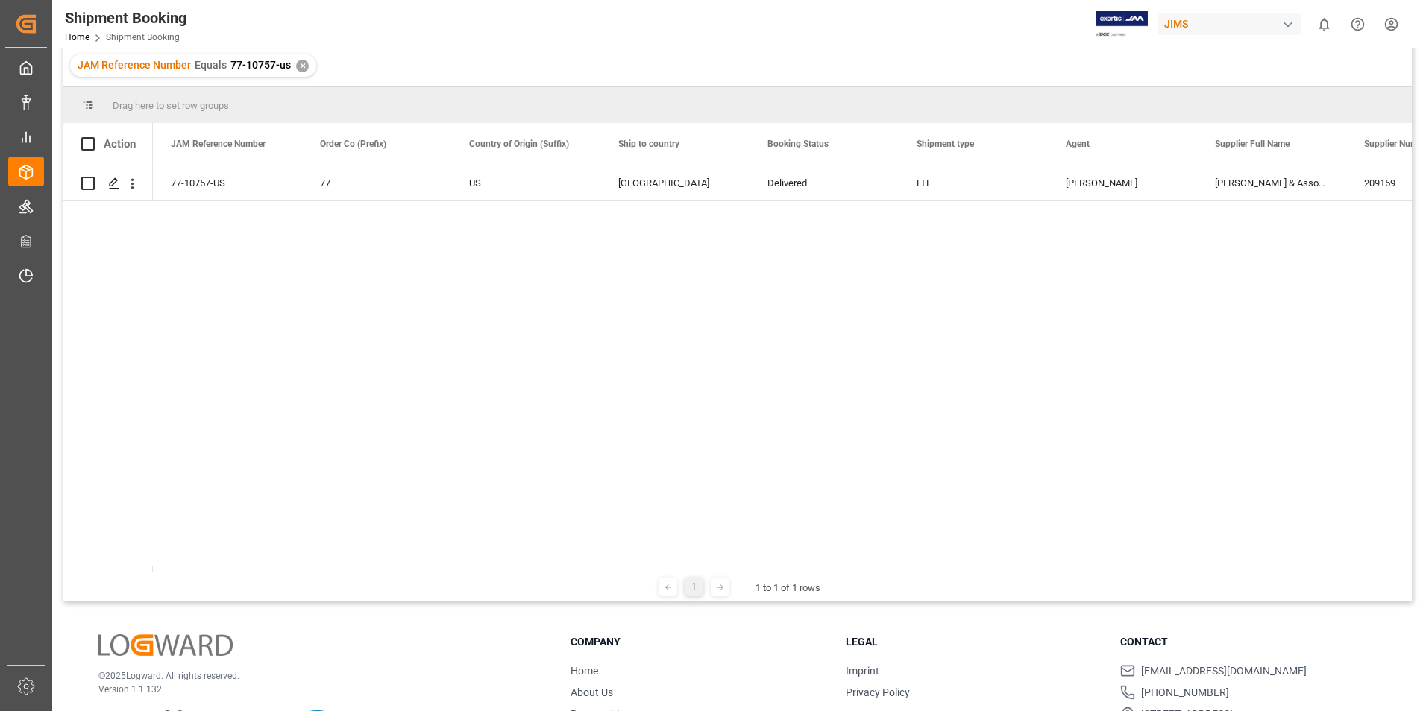 The image size is (1426, 711). Describe the element at coordinates (787, 588) in the screenshot. I see `div: 1 to 1 of 1 rows` at that location.